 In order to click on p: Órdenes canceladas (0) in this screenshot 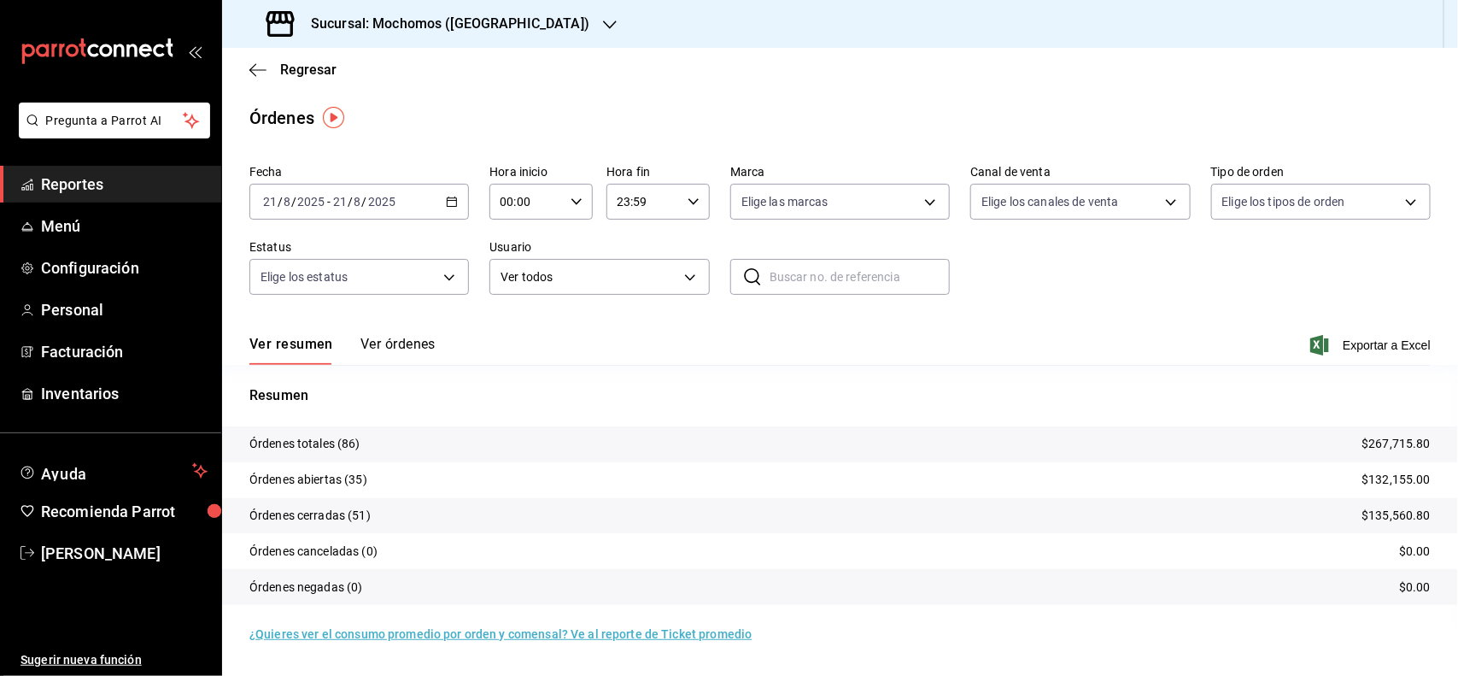, I will do `click(314, 551)`.